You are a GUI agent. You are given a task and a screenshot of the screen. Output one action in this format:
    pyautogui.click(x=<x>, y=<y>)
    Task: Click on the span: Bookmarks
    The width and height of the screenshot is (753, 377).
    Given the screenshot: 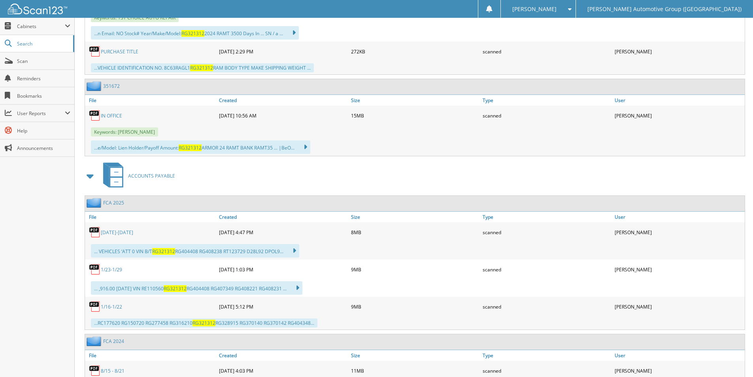 What is the action you would take?
    pyautogui.click(x=44, y=96)
    